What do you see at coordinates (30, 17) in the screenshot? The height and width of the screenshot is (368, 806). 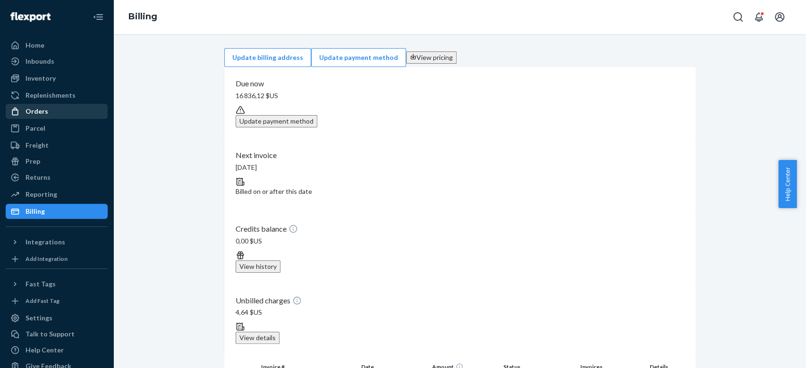 I see `img: Flexport logo` at bounding box center [30, 17].